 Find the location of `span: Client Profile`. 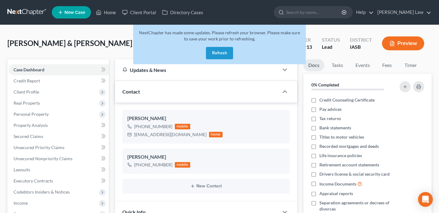

span: Client Profile is located at coordinates (26, 91).